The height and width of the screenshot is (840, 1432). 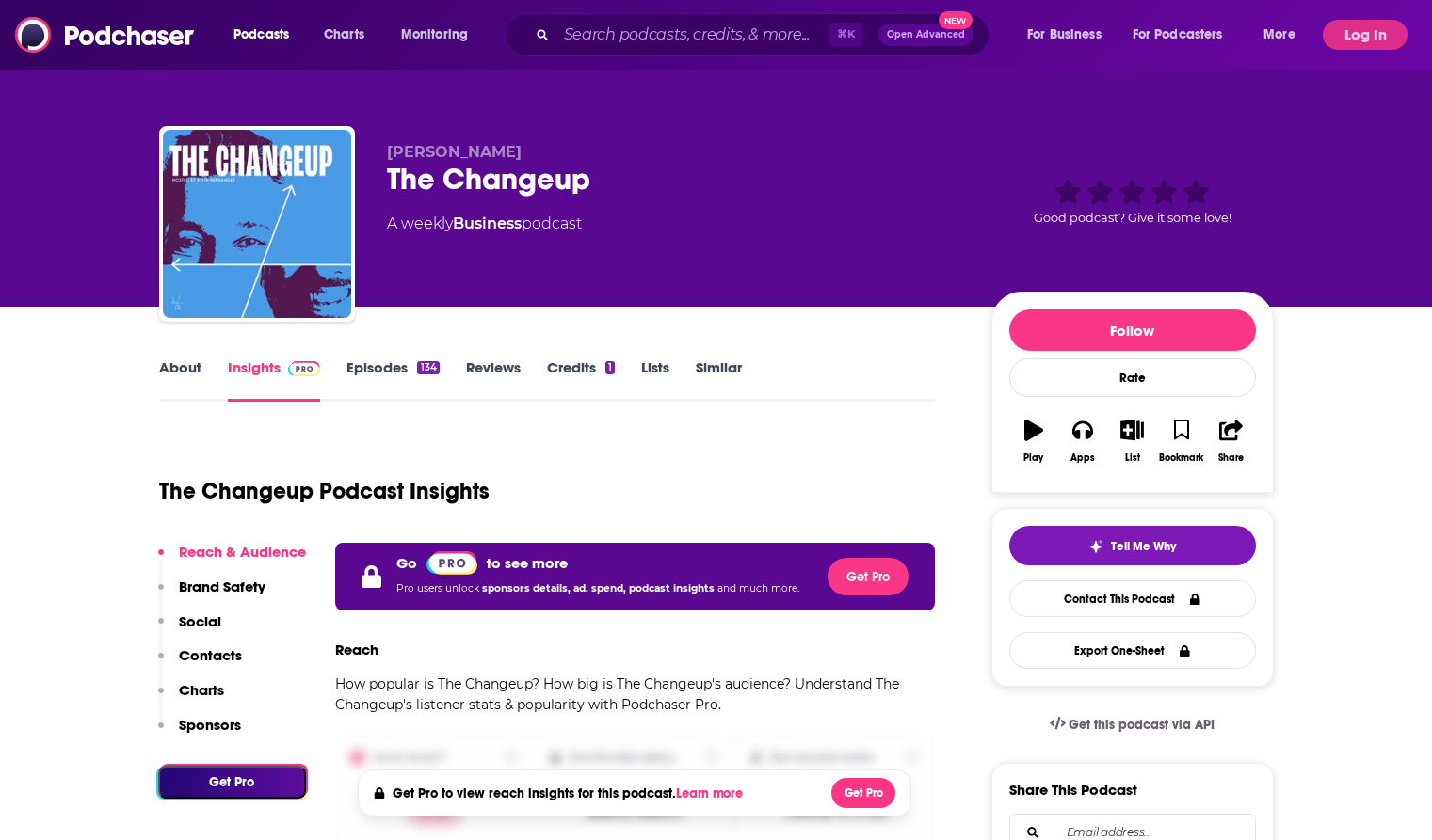 I want to click on div: Play, so click(x=1032, y=458).